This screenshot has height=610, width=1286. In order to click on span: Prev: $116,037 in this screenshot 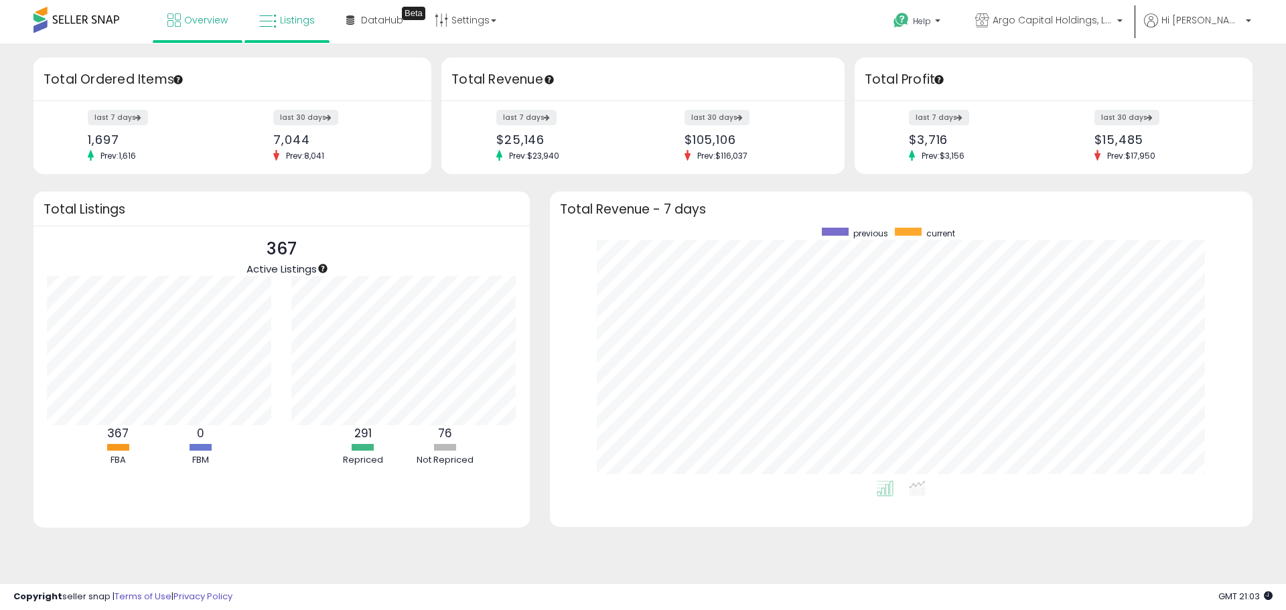, I will do `click(722, 155)`.